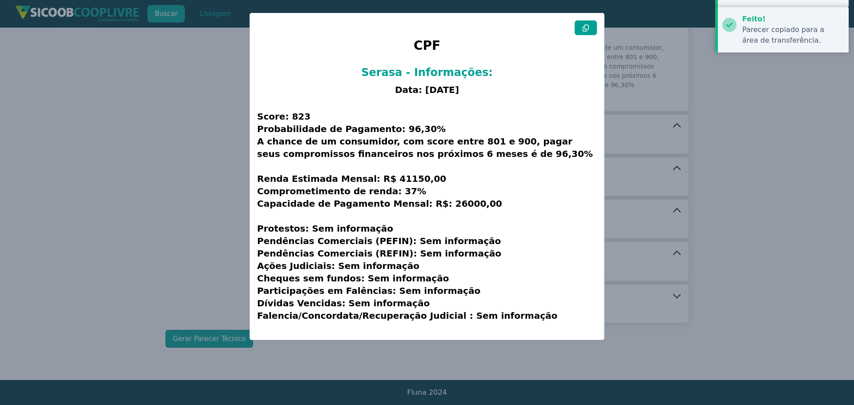 This screenshot has width=854, height=405. I want to click on h2: Serasa - Informações:, so click(427, 73).